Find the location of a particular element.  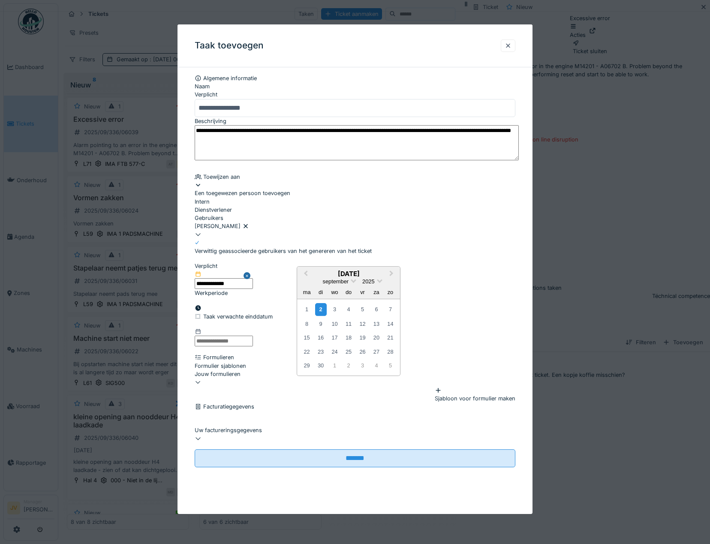

div: vrijdag is located at coordinates (362, 292).